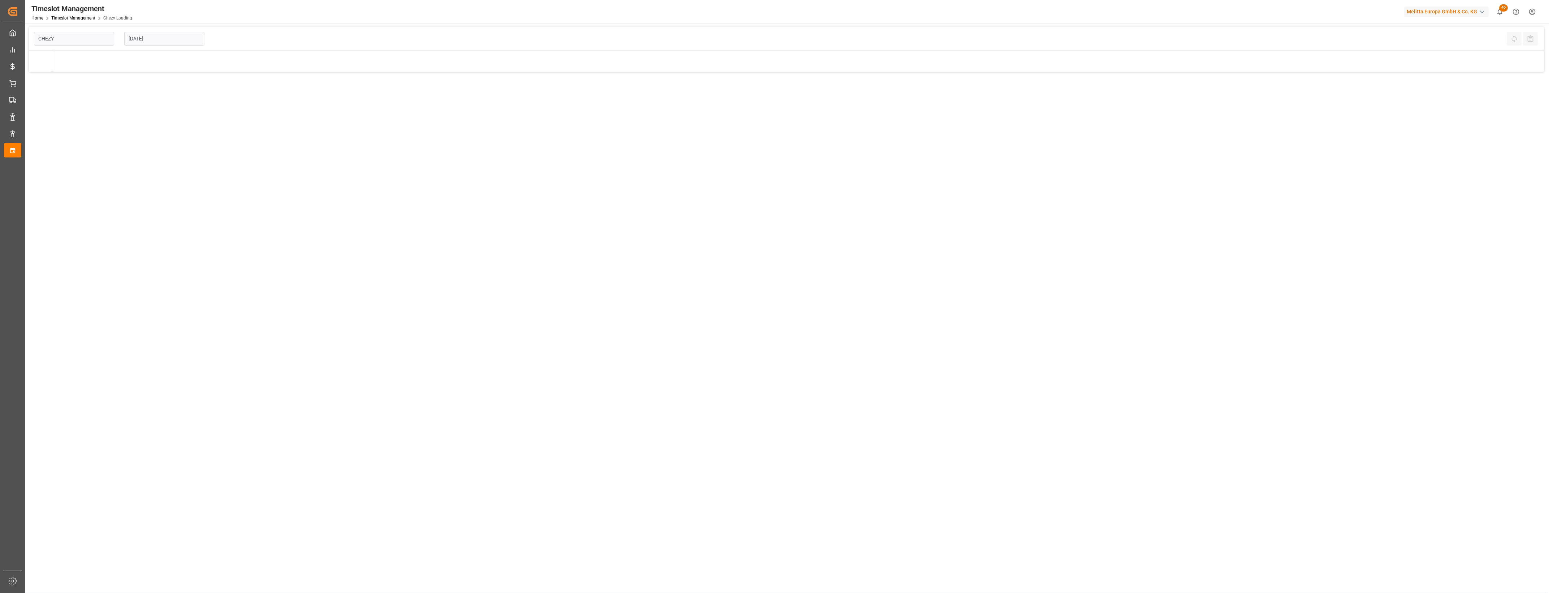  What do you see at coordinates (37, 18) in the screenshot?
I see `a: Home` at bounding box center [37, 18].